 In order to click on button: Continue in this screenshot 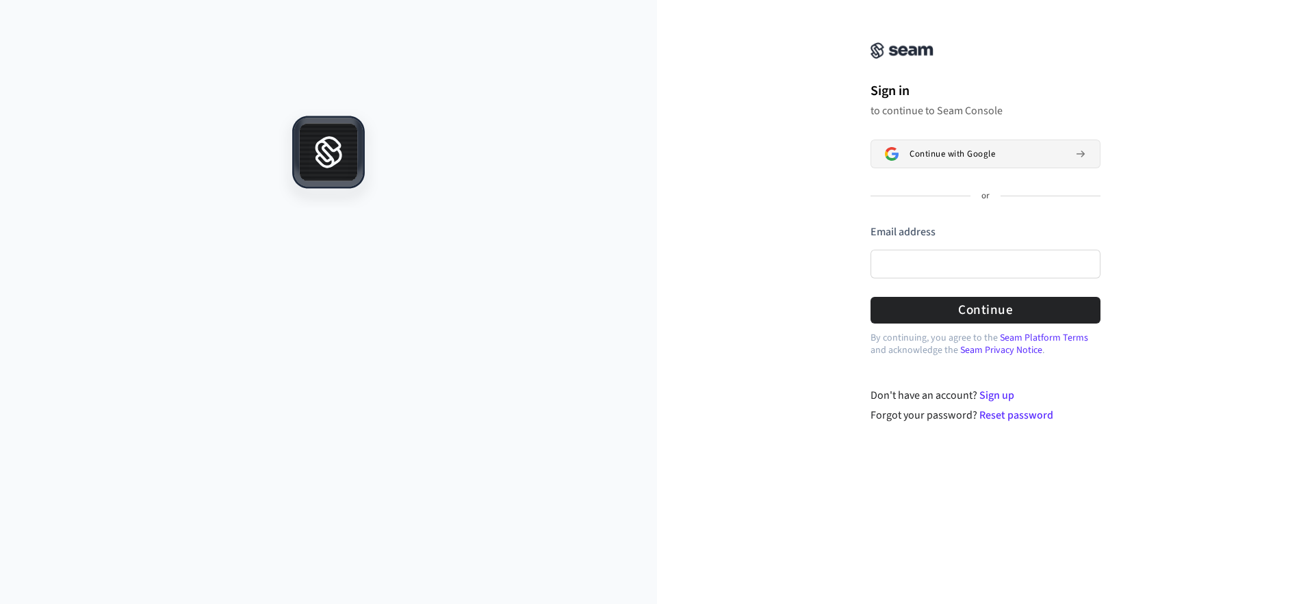, I will do `click(986, 310)`.